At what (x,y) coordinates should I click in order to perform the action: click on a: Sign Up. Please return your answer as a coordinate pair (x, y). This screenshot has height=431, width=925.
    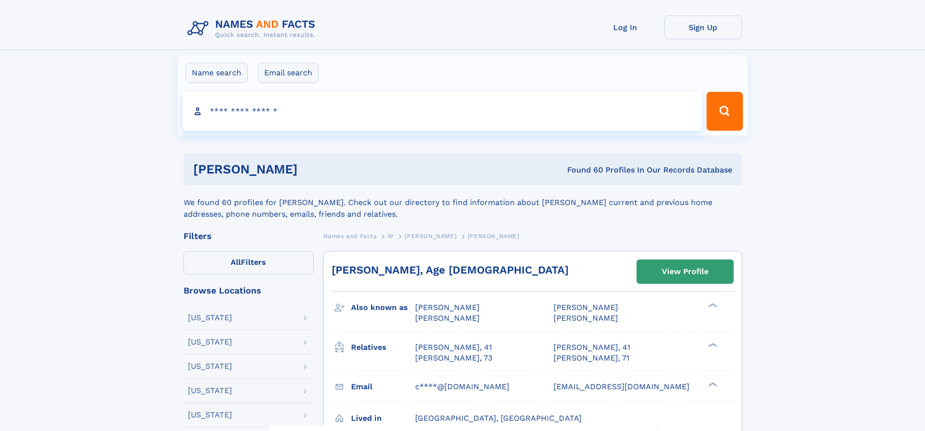
    Looking at the image, I should click on (703, 27).